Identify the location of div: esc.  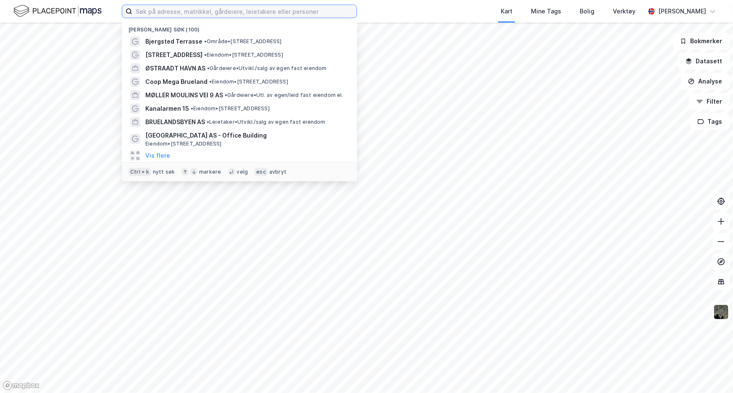
(261, 172).